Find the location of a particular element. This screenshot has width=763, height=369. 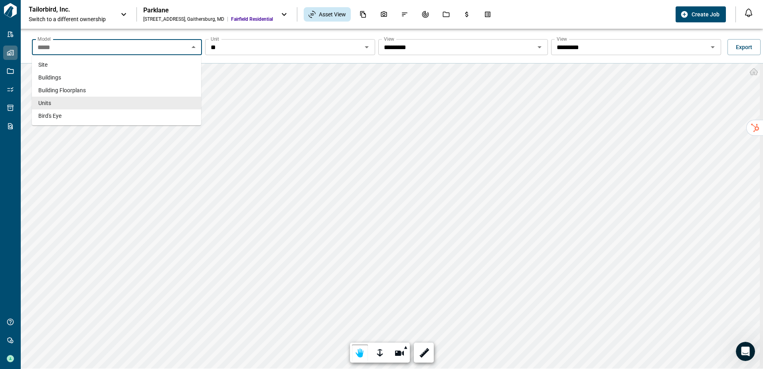

span: Site is located at coordinates (43, 65).